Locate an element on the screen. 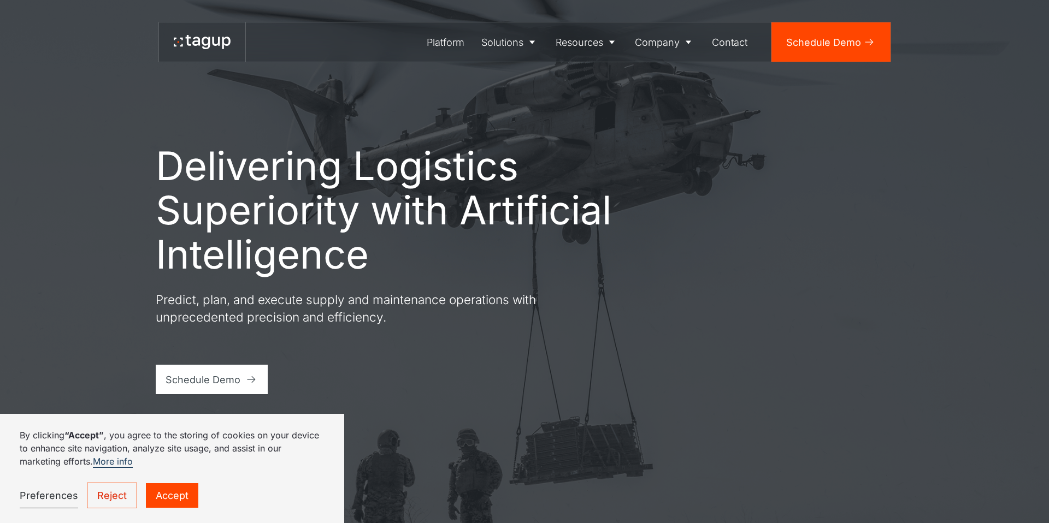 The image size is (1049, 523). a: Platform is located at coordinates (445, 42).